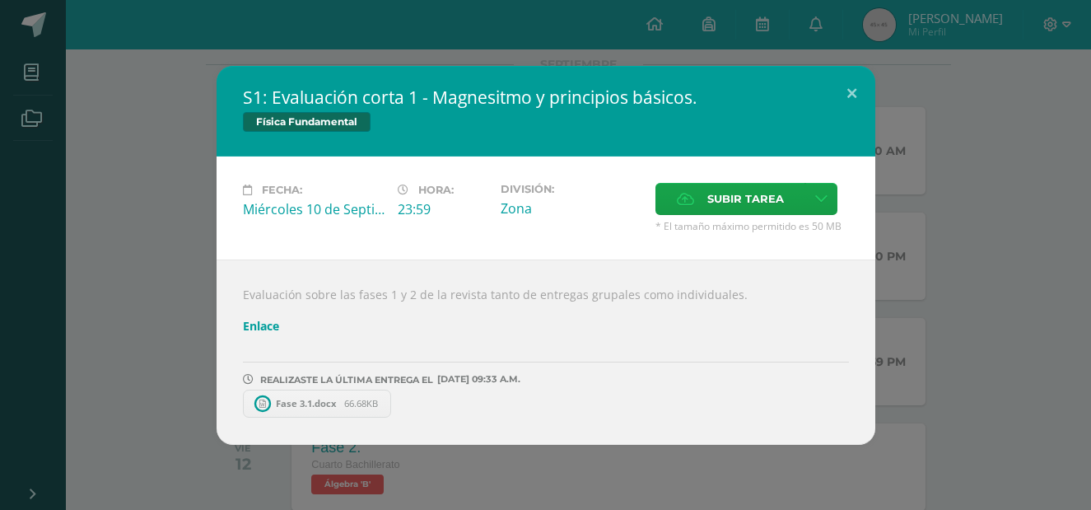 Image resolution: width=1091 pixels, height=510 pixels. I want to click on span: 66.68KB, so click(361, 403).